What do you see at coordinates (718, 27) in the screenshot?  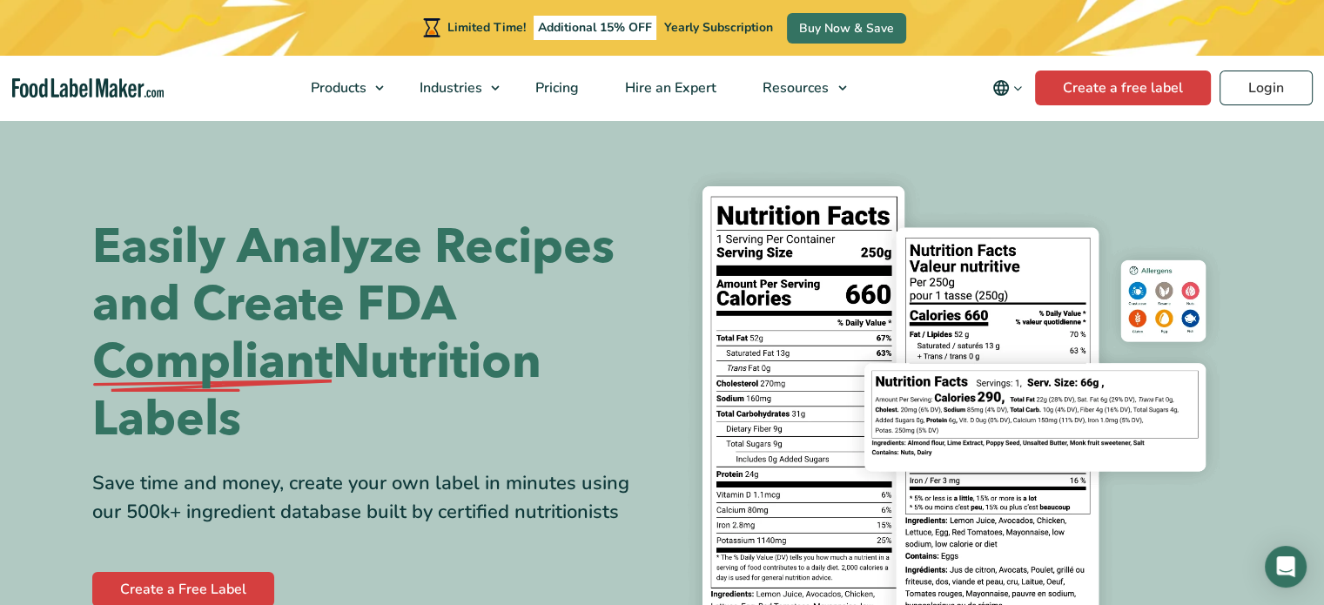 I see `span: Yearly Subscription` at bounding box center [718, 27].